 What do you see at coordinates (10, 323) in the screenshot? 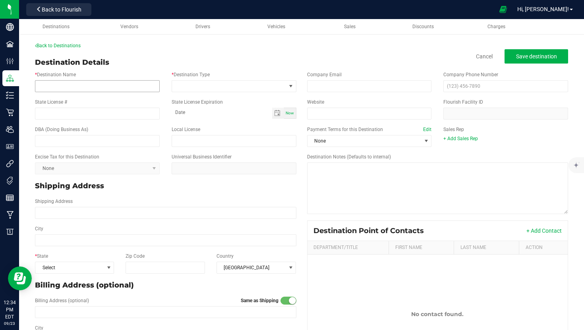
I see `p: 09/23` at bounding box center [10, 323].